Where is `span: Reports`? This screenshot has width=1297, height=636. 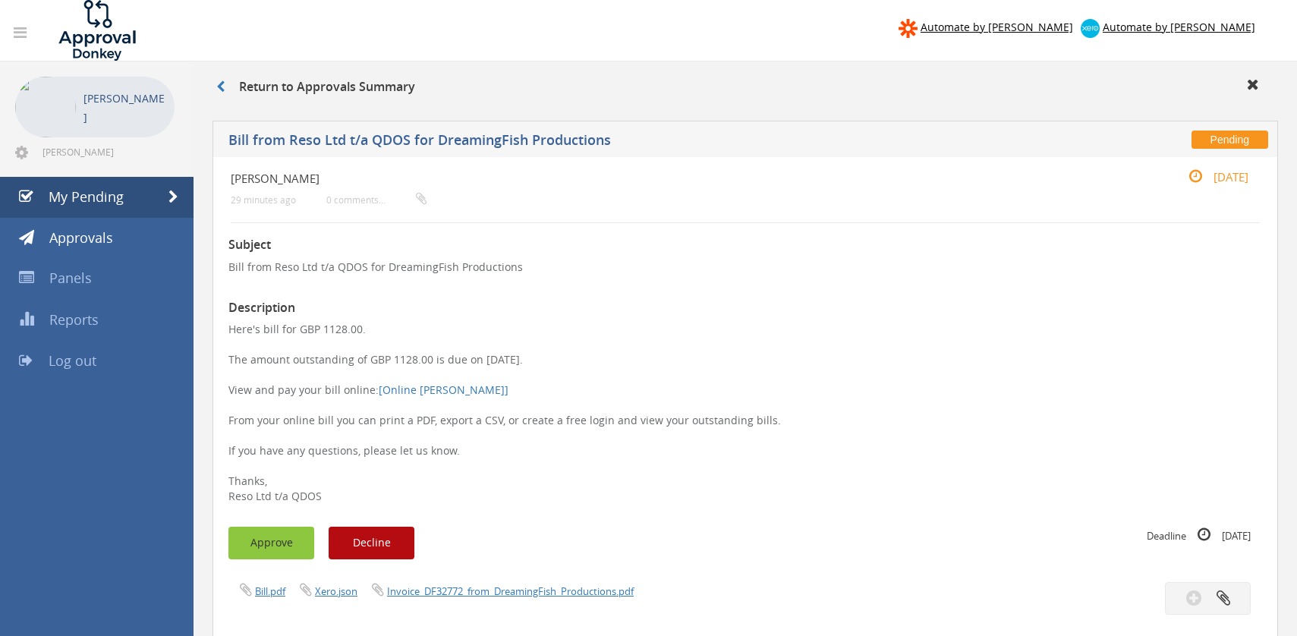 span: Reports is located at coordinates (74, 319).